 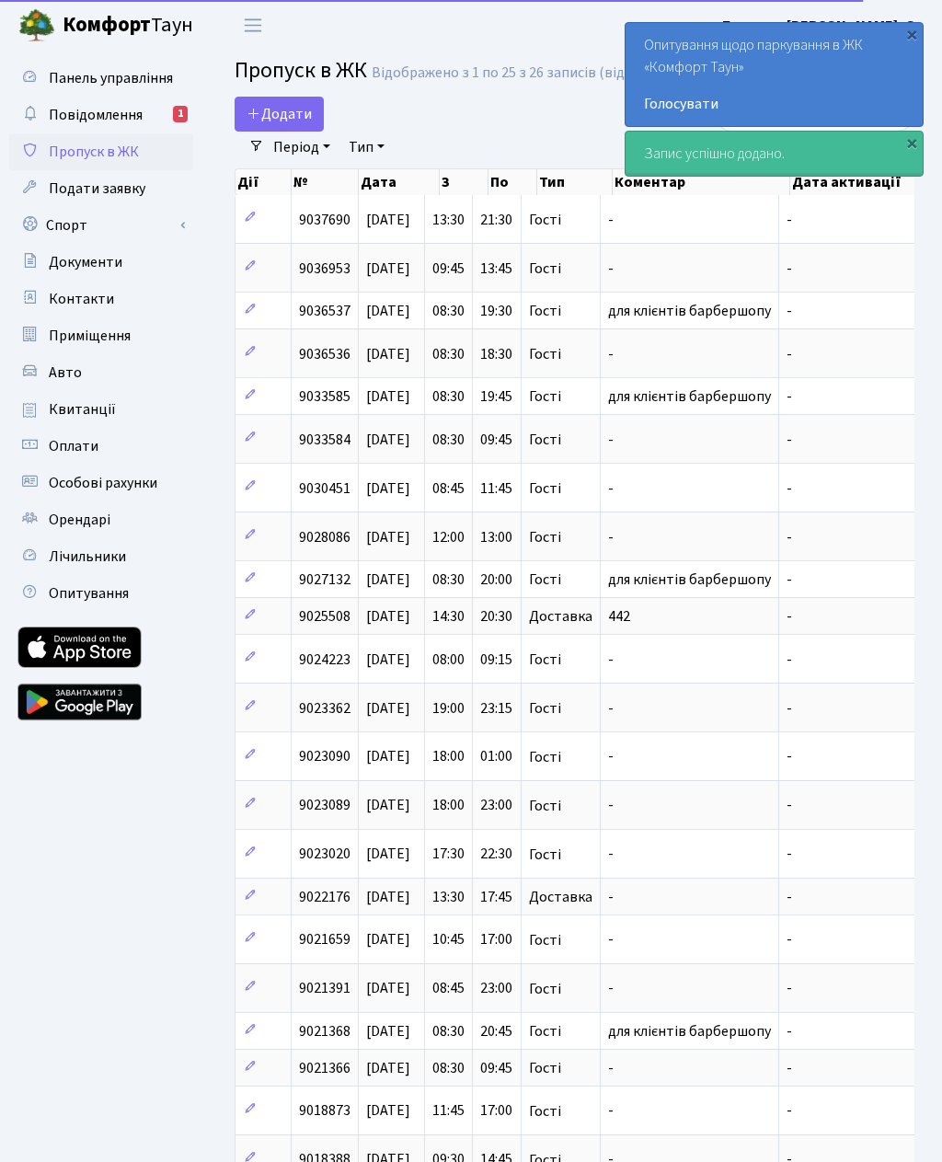 I want to click on a: Контакти, so click(x=101, y=299).